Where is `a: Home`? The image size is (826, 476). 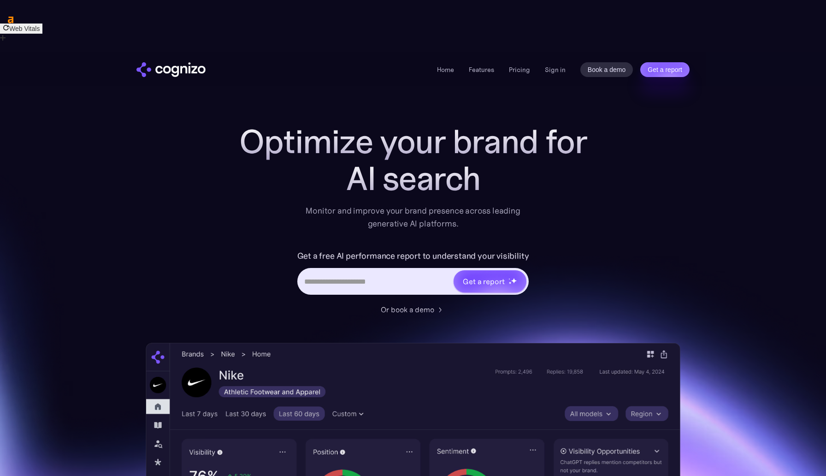
a: Home is located at coordinates (446, 70).